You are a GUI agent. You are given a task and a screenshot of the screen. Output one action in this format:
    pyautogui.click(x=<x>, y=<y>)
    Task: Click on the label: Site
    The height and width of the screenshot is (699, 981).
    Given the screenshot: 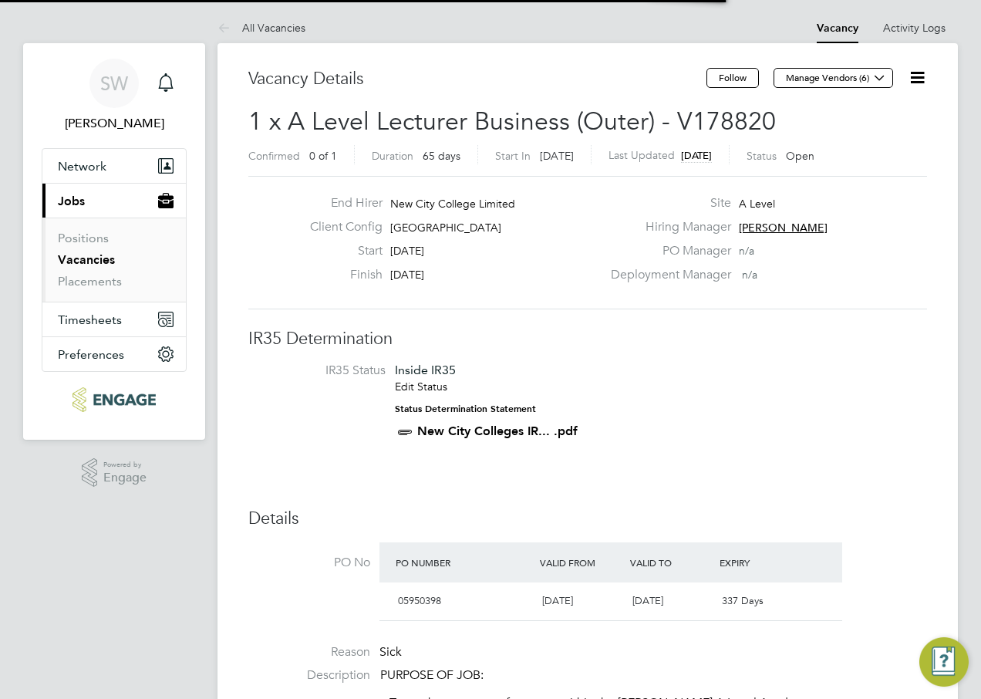 What is the action you would take?
    pyautogui.click(x=666, y=203)
    